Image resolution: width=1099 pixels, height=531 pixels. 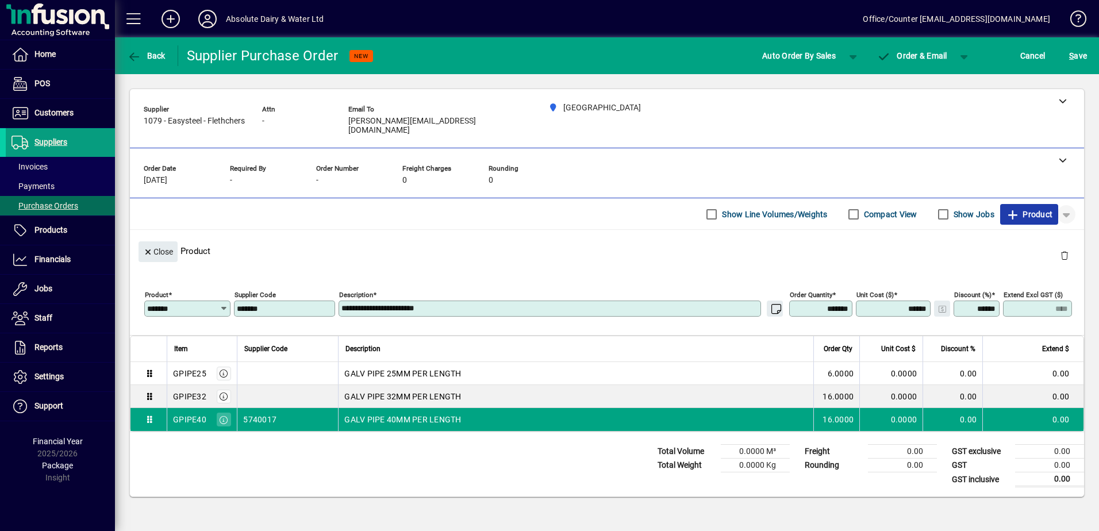 What do you see at coordinates (60, 206) in the screenshot?
I see `a: Purchase Orders` at bounding box center [60, 206].